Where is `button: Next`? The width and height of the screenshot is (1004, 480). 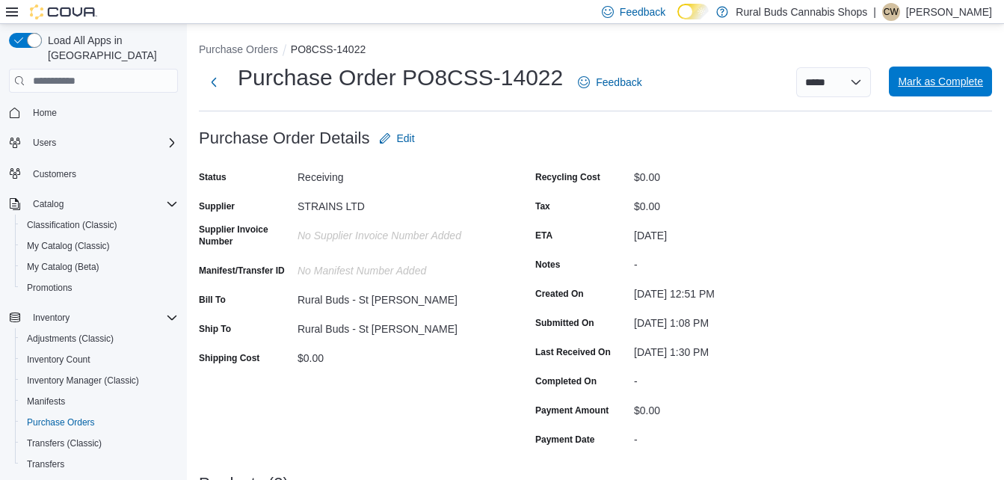 button: Next is located at coordinates (214, 82).